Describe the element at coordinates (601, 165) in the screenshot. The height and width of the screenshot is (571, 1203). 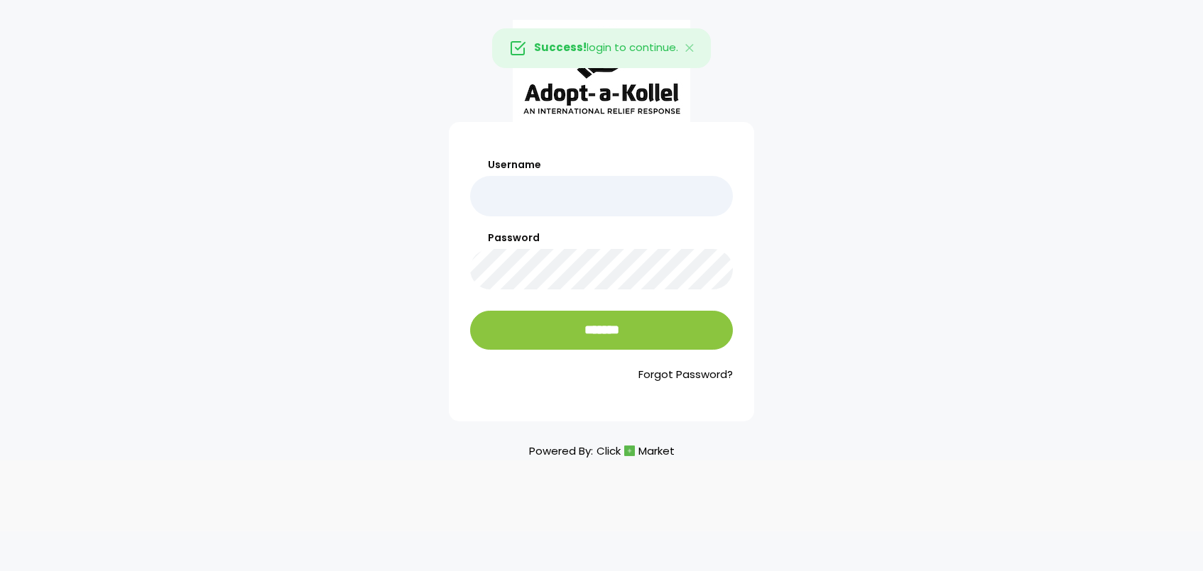
I see `label: Username` at that location.